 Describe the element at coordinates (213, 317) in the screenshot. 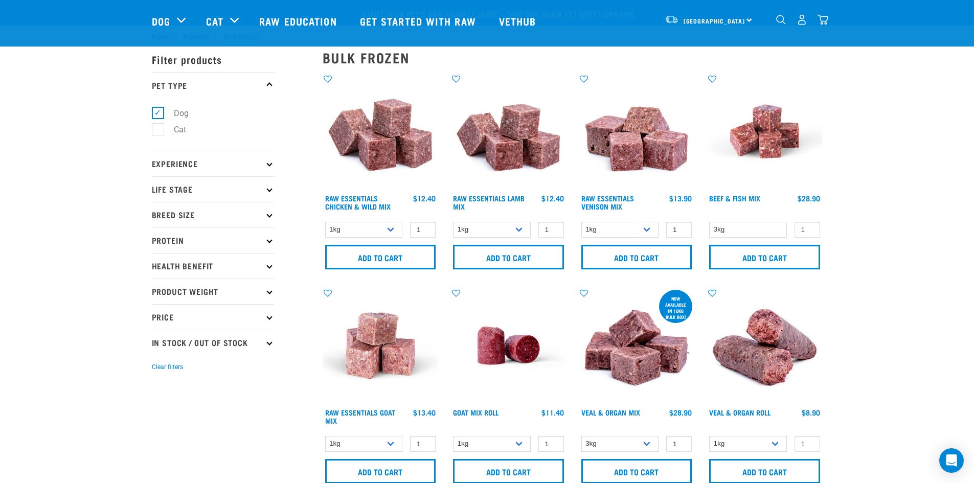

I see `p: Price` at that location.